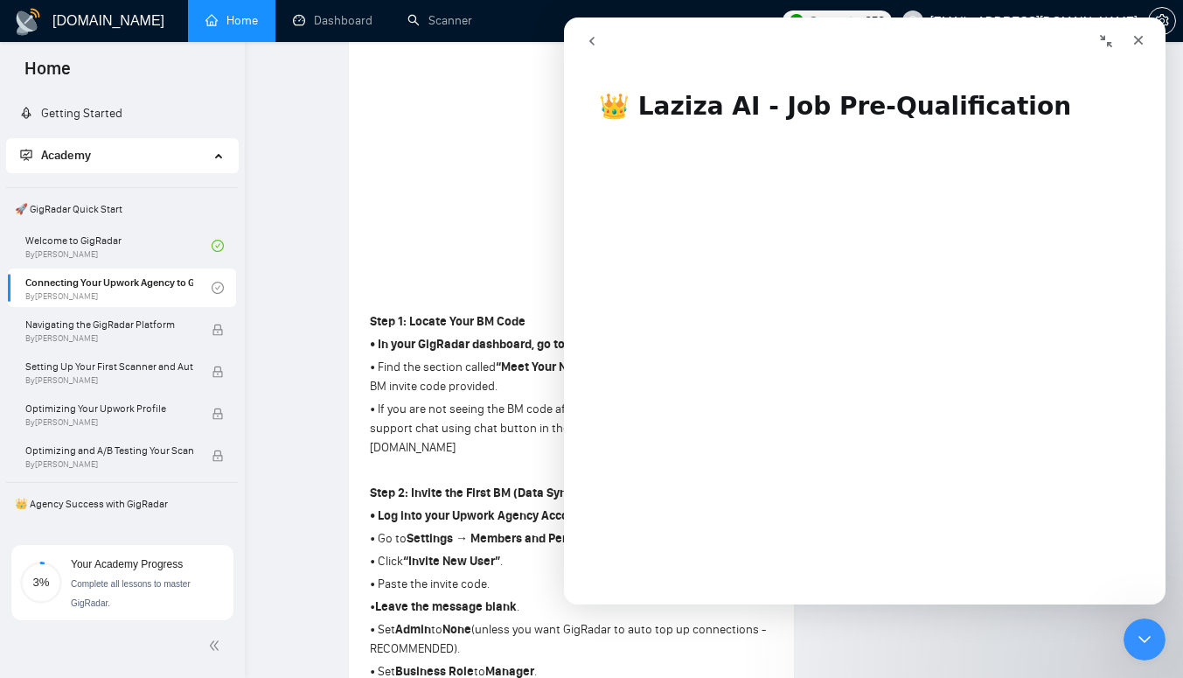  I want to click on p: • Set to (unless you want GigRadar to auto top up connections - RECOMMENDED)., so click(571, 639).